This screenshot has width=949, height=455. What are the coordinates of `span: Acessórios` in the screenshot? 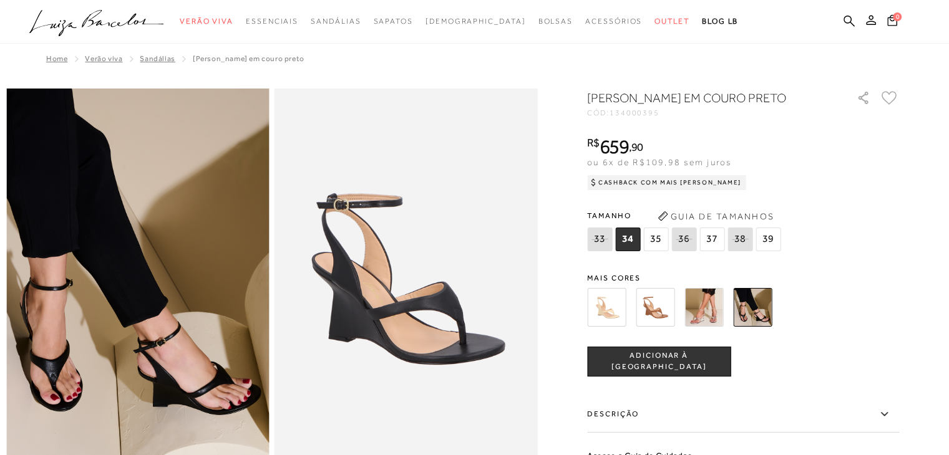 It's located at (613, 21).